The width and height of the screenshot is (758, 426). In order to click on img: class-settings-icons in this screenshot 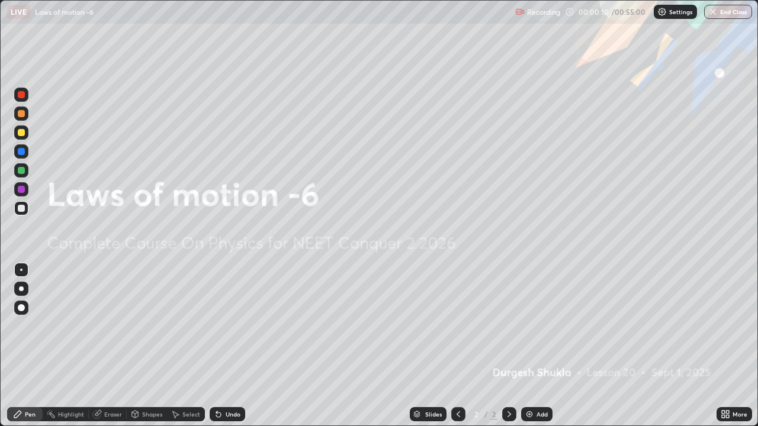, I will do `click(662, 12)`.